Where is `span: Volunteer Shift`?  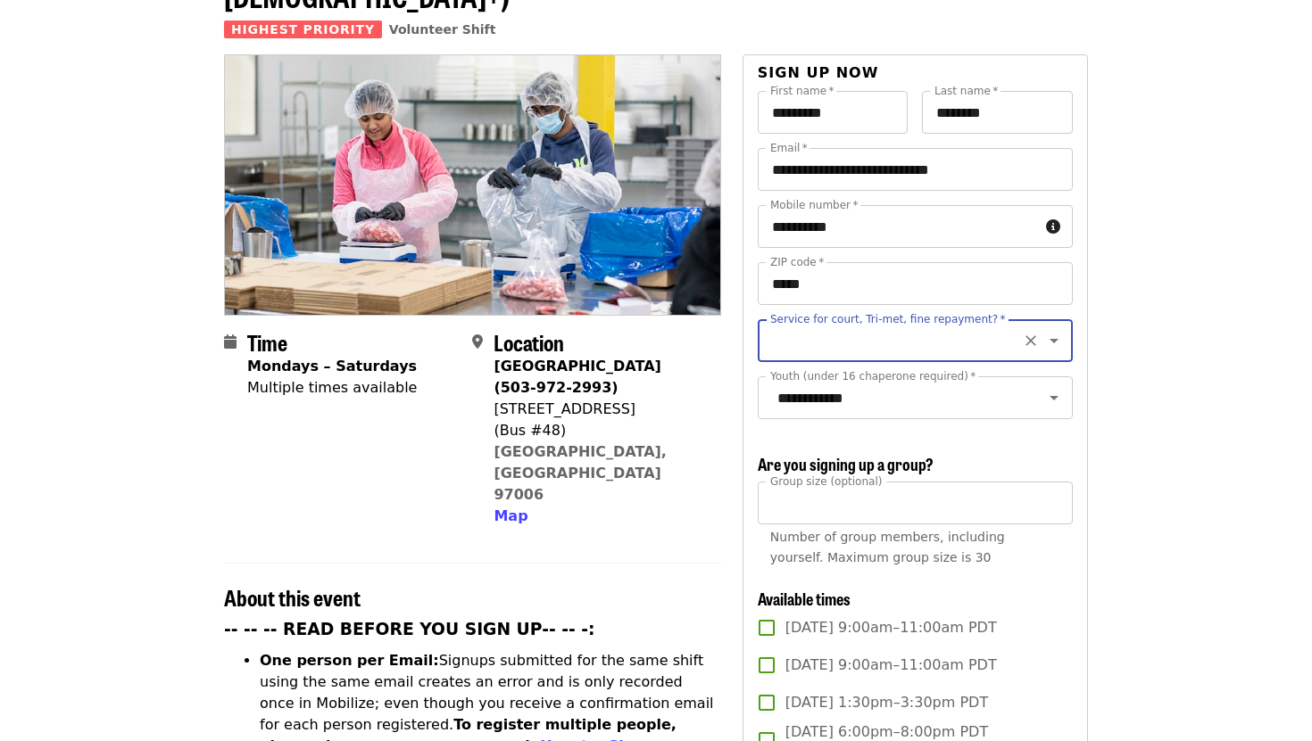
span: Volunteer Shift is located at coordinates (443, 29).